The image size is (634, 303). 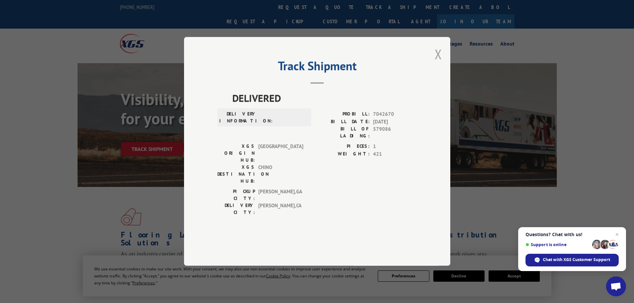 I want to click on div: Chat with XGS Customer Support, so click(x=573, y=260).